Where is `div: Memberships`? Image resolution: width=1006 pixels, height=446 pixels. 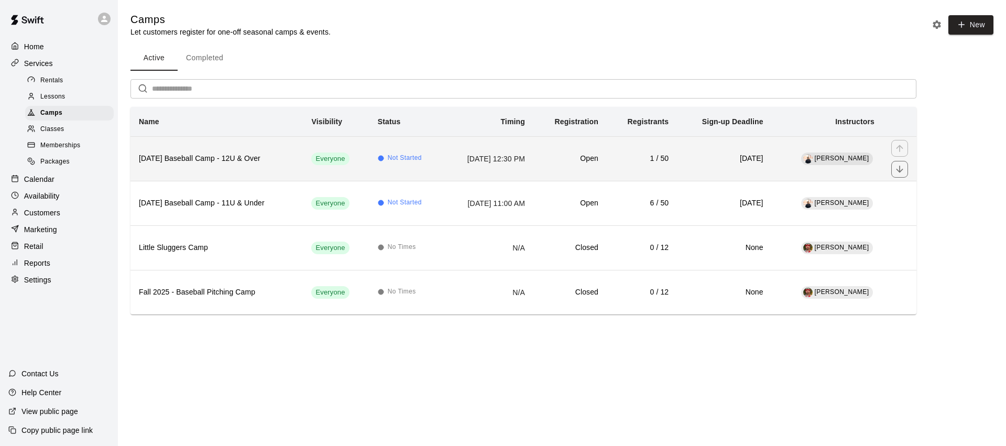
div: Memberships is located at coordinates (69, 146).